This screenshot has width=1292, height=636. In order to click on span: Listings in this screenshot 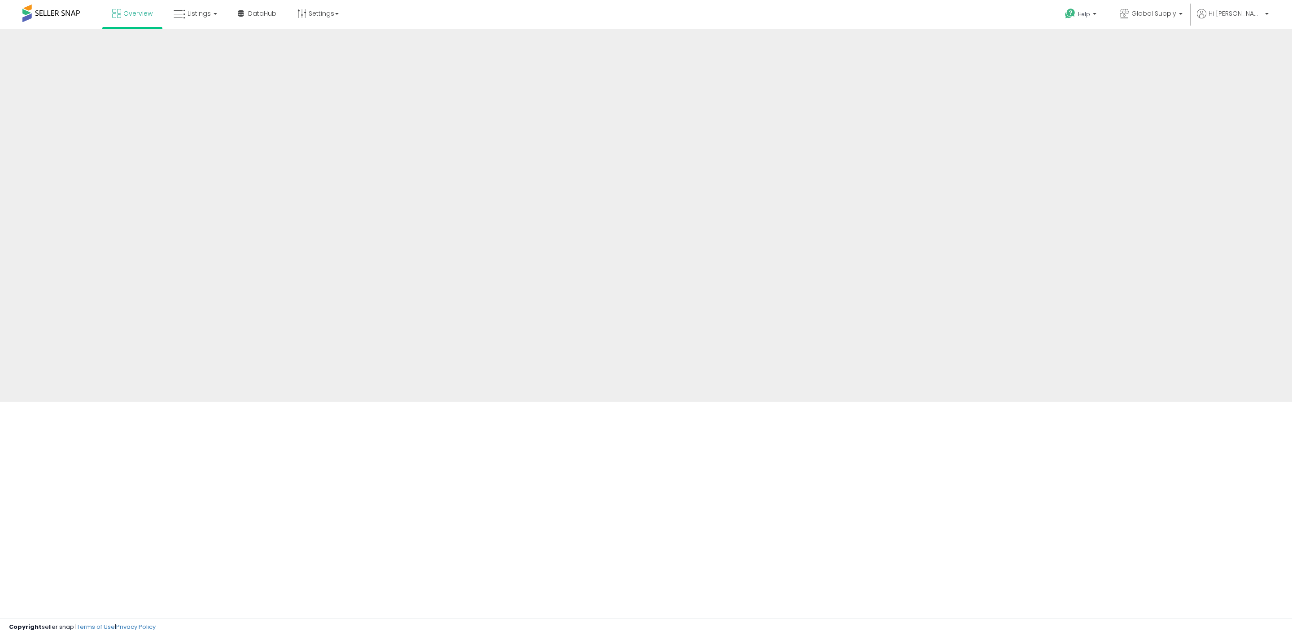, I will do `click(199, 13)`.